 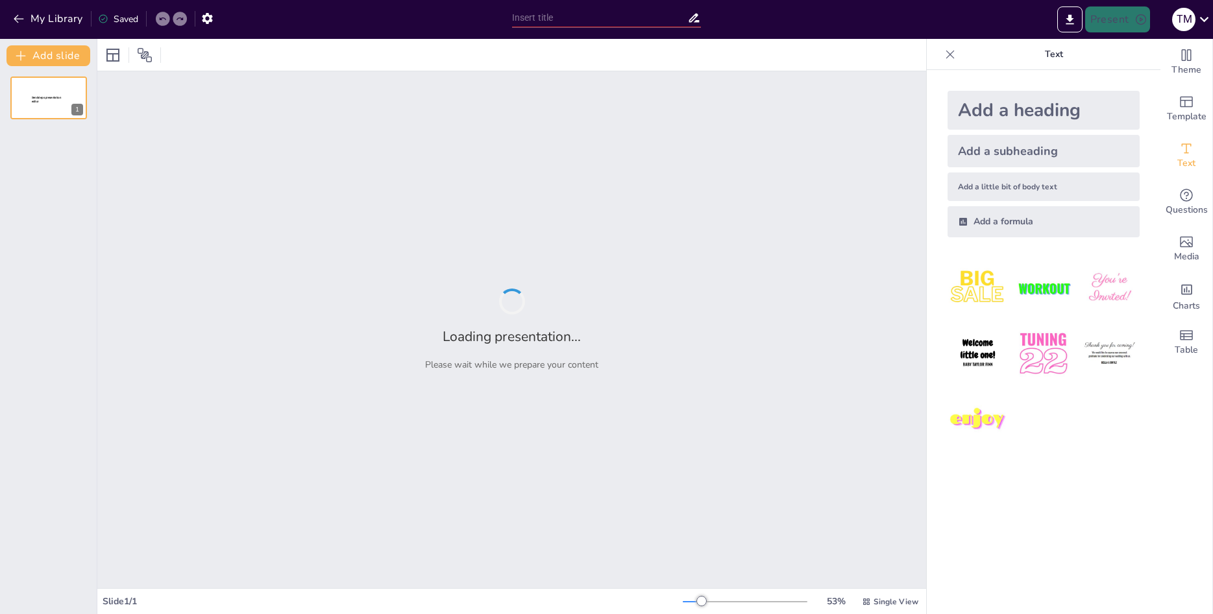 What do you see at coordinates (1186, 306) in the screenshot?
I see `span: Charts` at bounding box center [1186, 306].